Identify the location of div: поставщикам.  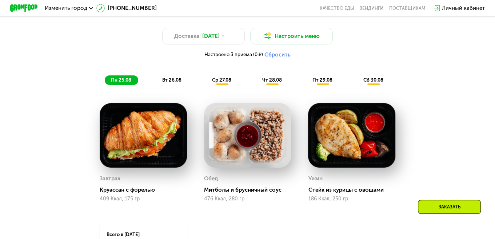
(407, 8).